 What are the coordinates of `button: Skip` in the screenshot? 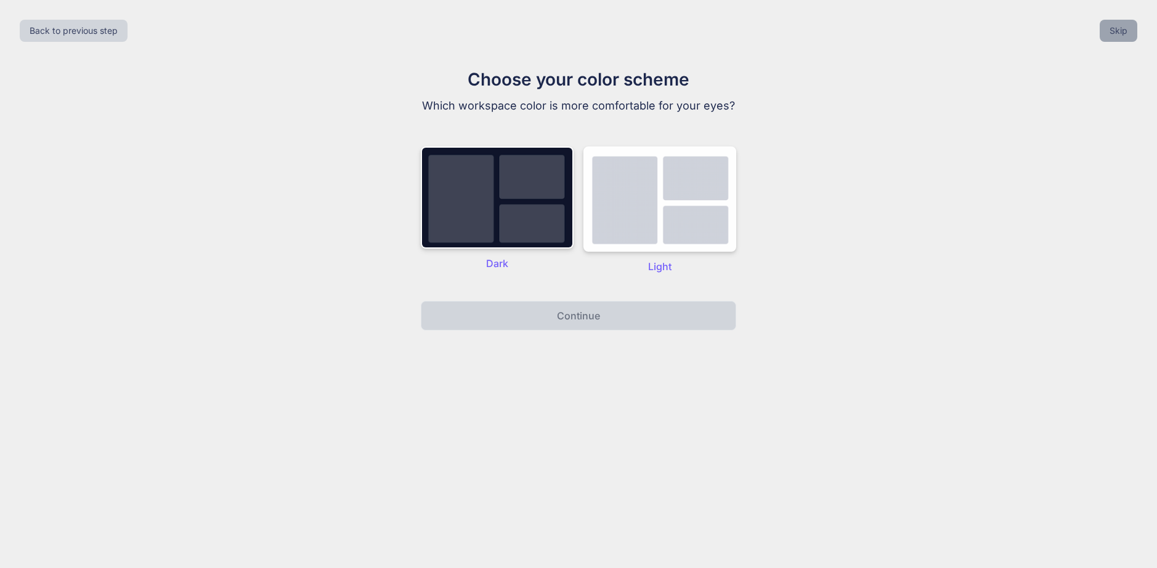 It's located at (1118, 31).